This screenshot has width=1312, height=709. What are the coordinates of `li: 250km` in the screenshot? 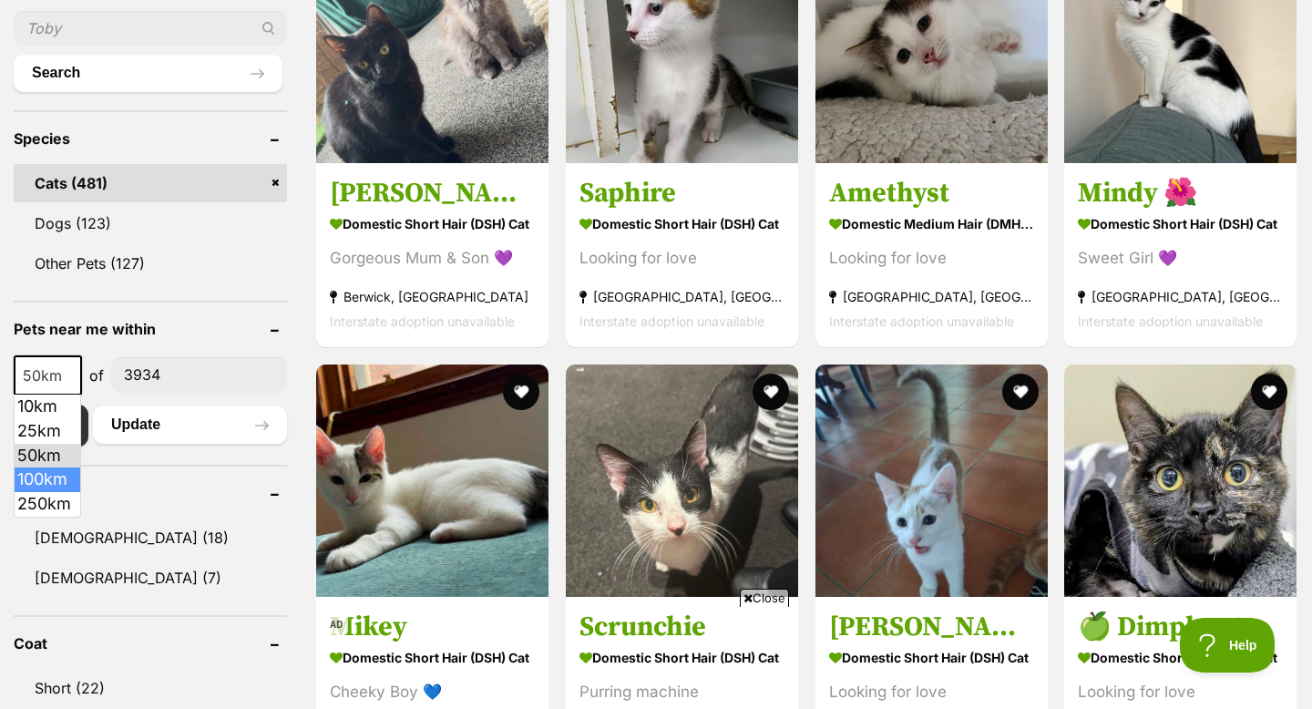 It's located at (47, 504).